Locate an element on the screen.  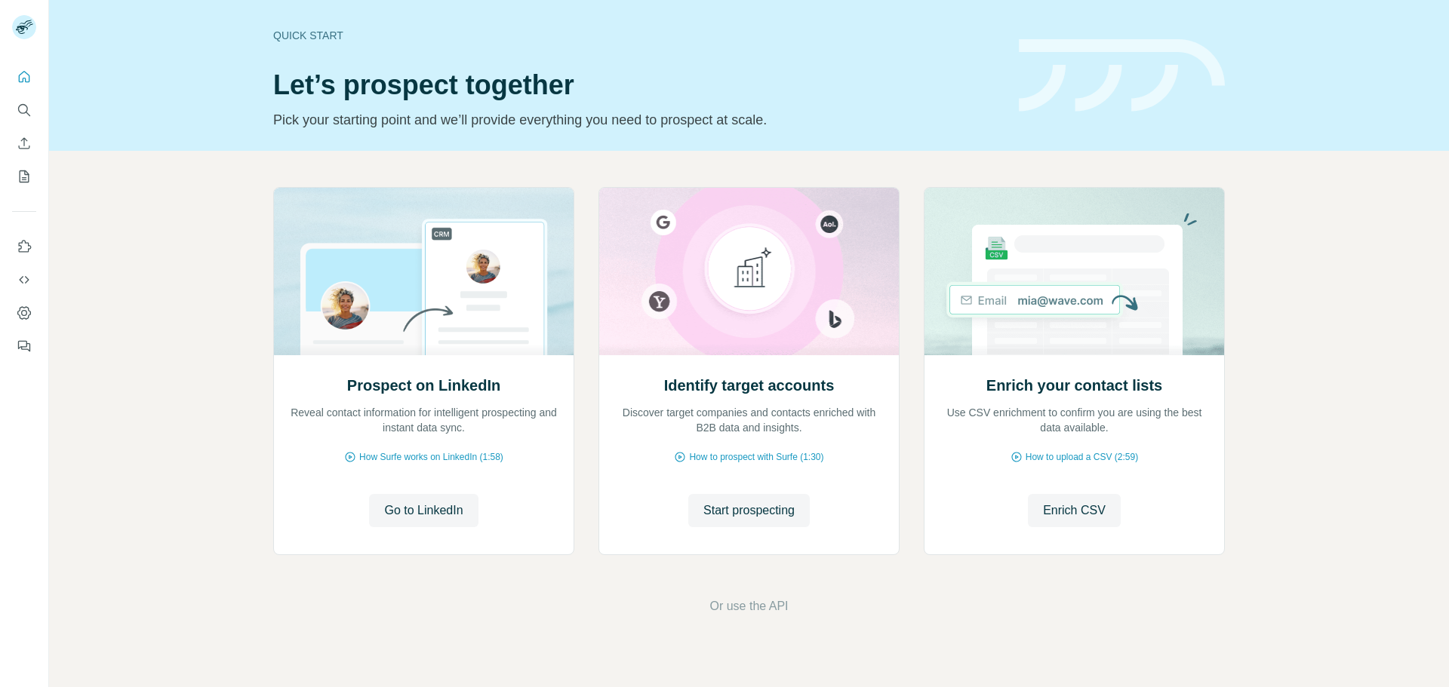
div: Quick start is located at coordinates (637, 35).